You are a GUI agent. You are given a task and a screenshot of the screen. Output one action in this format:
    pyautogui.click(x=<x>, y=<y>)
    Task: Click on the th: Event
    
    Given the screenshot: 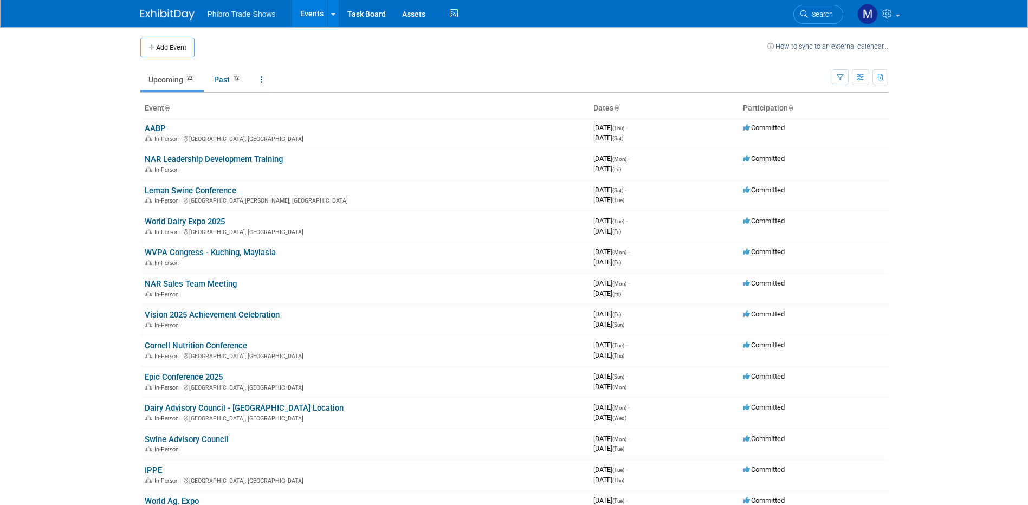 What is the action you would take?
    pyautogui.click(x=365, y=108)
    